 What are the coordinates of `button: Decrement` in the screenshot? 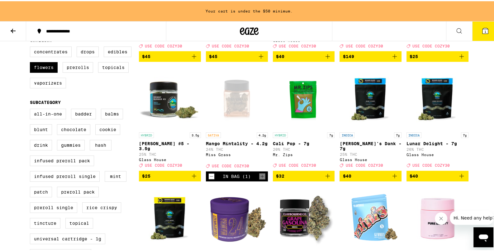 It's located at (212, 175).